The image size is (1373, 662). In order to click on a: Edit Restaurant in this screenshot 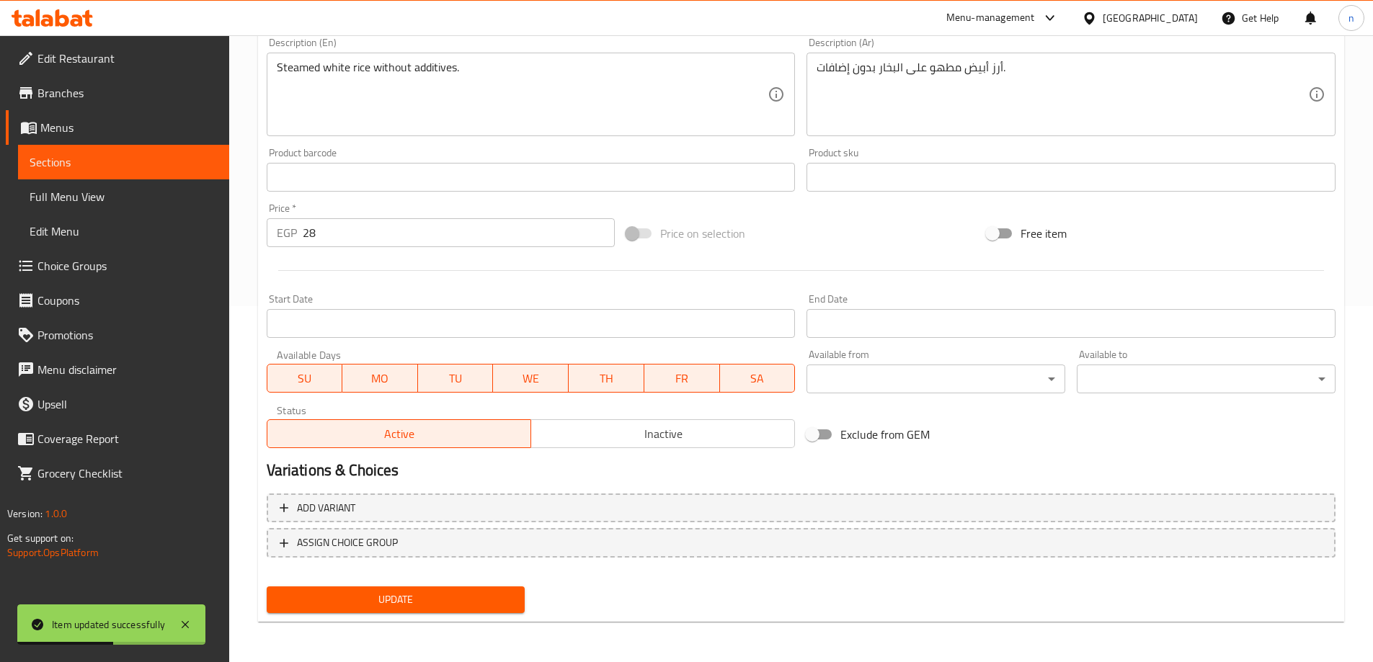, I will do `click(117, 58)`.